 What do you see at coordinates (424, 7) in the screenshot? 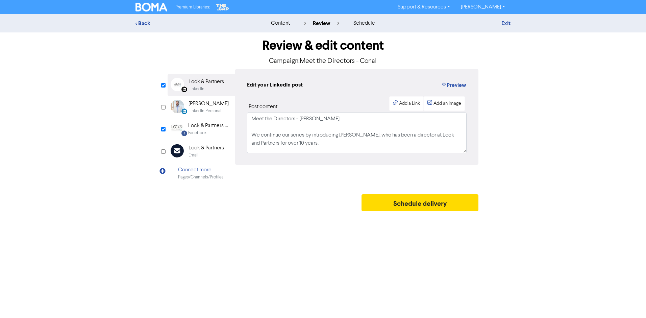
I see `a: Support & Resources` at bounding box center [424, 7].